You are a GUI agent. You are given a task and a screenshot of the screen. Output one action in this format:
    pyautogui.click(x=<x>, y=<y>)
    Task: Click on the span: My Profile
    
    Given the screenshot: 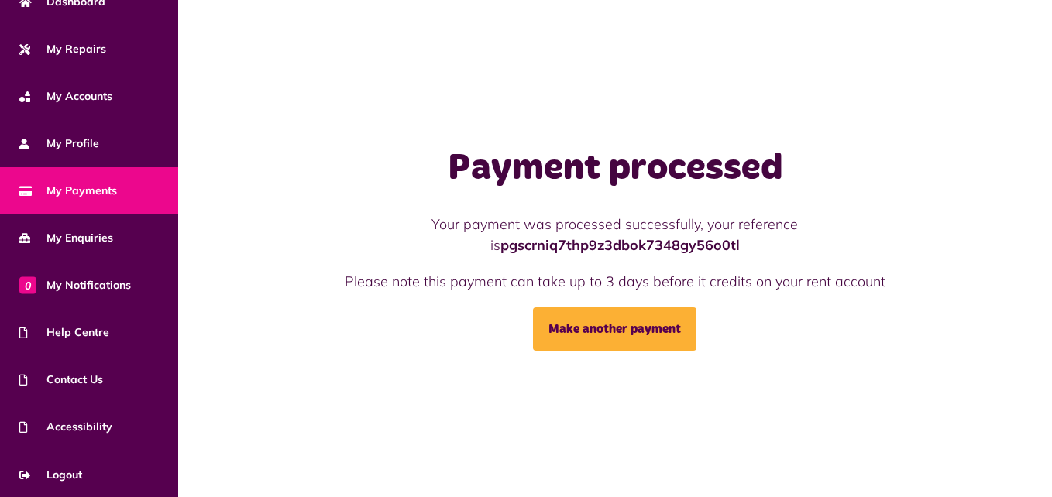 What is the action you would take?
    pyautogui.click(x=59, y=143)
    